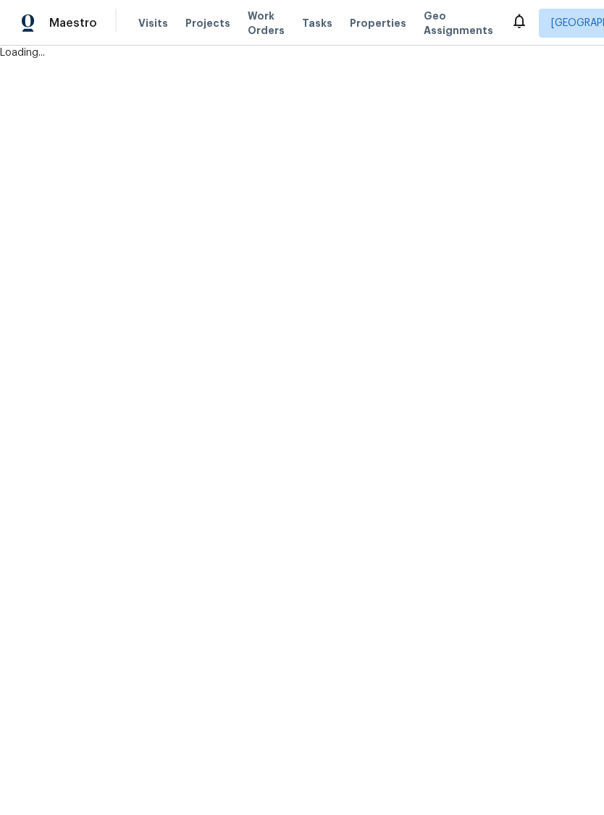 The width and height of the screenshot is (604, 815). I want to click on span: Geo Assignments, so click(458, 23).